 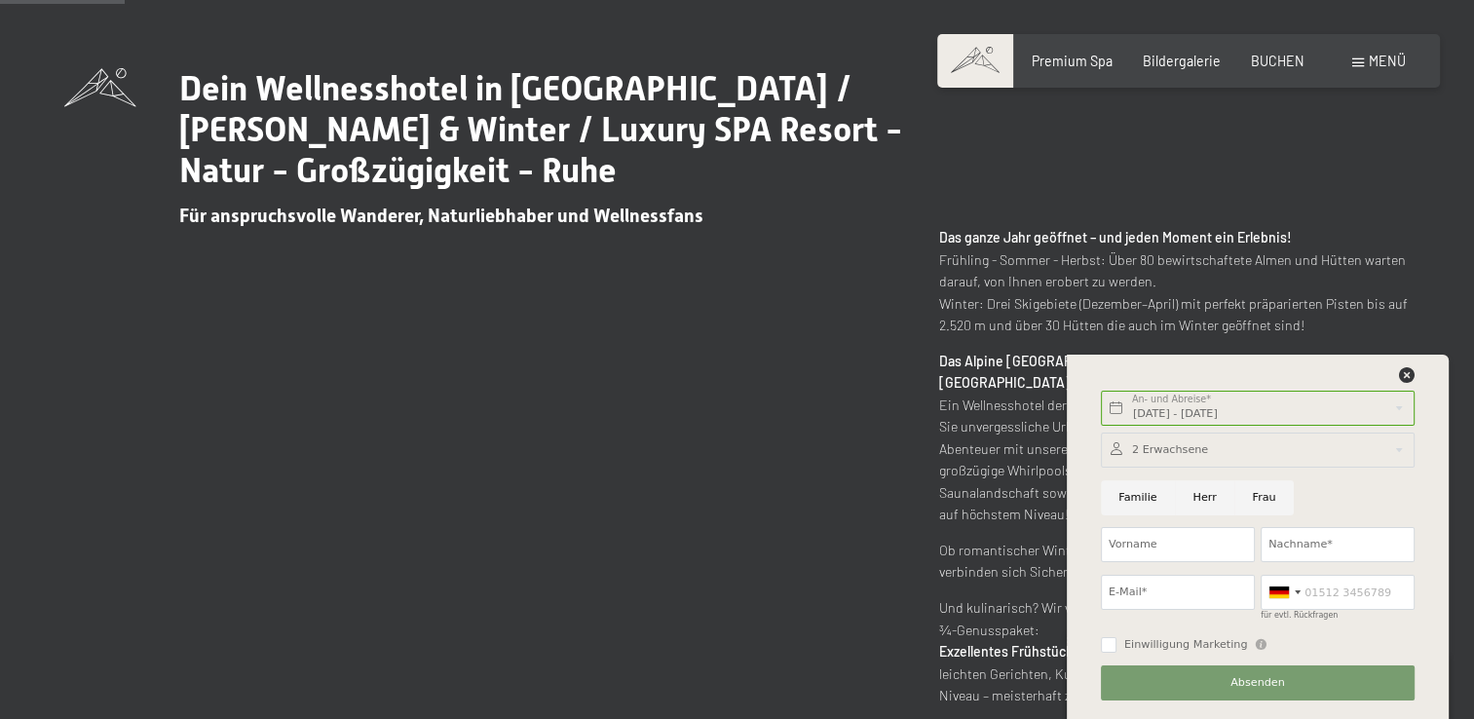 I want to click on span: Premium Spa, so click(x=1072, y=60).